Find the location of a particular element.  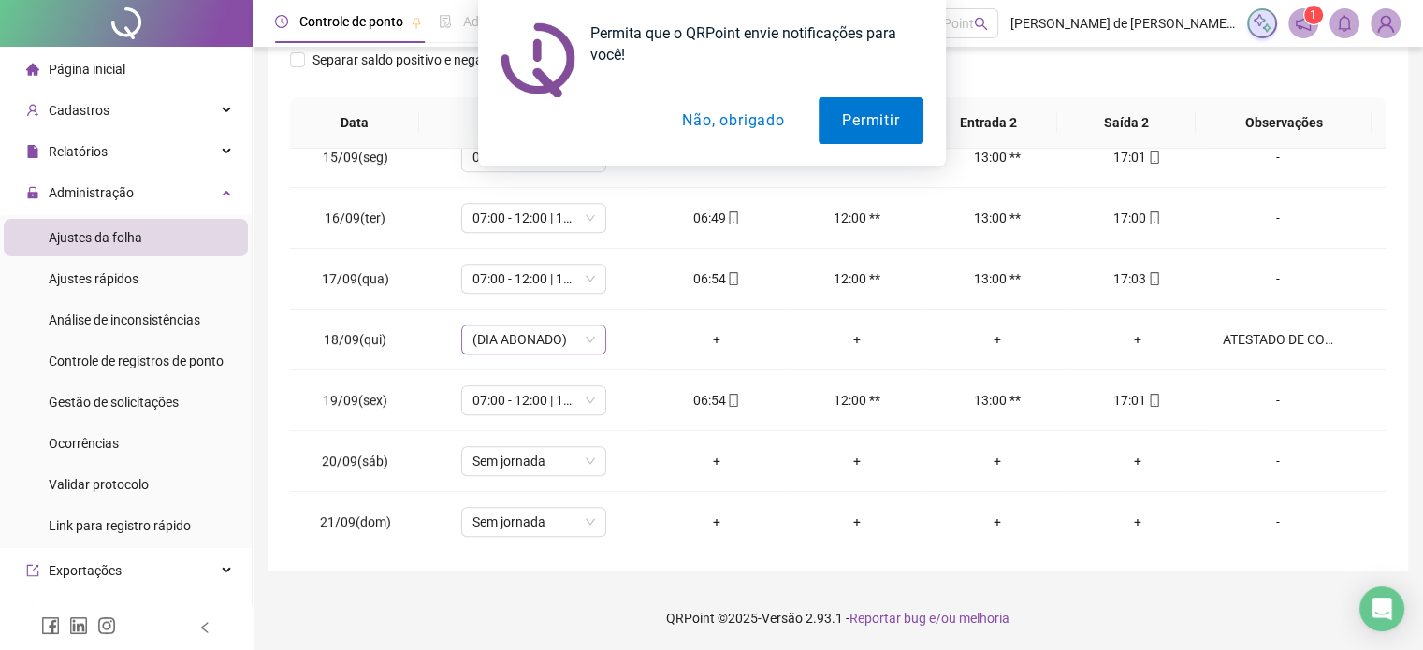

span: 21/09(dom) is located at coordinates (356, 522).